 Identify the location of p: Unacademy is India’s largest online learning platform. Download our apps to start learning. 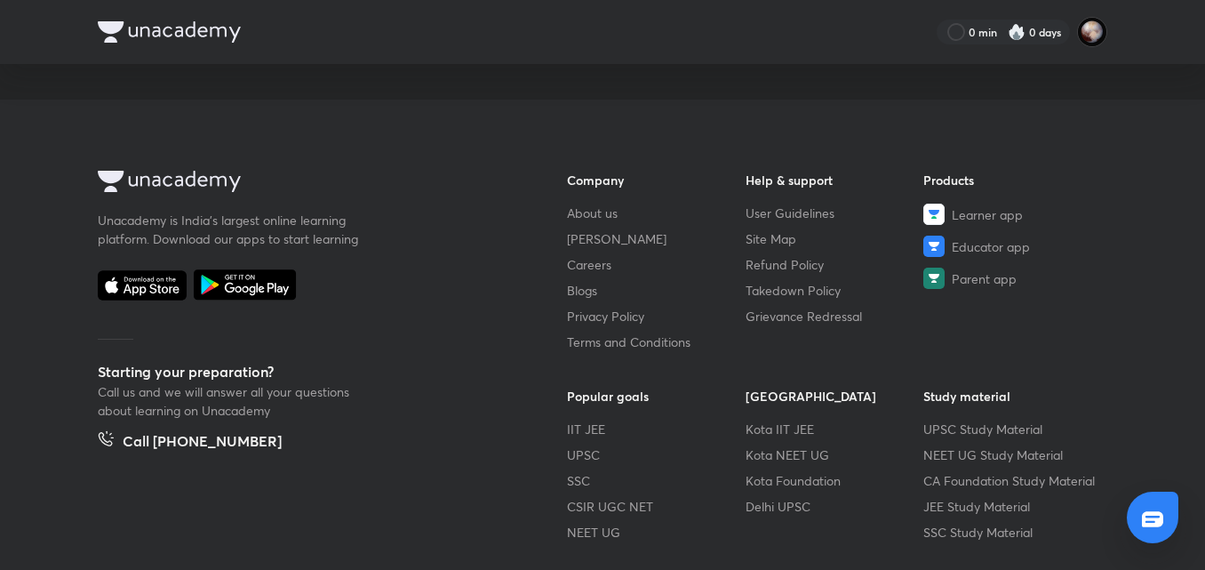
(231, 229).